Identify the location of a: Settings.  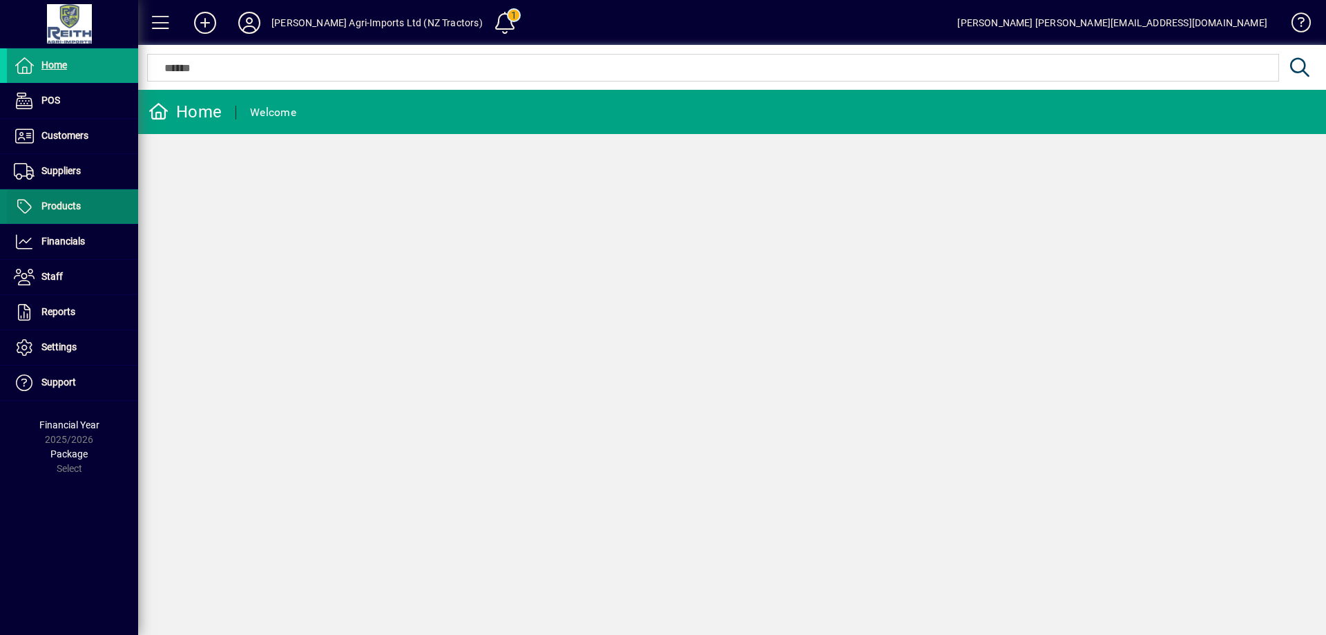
(72, 347).